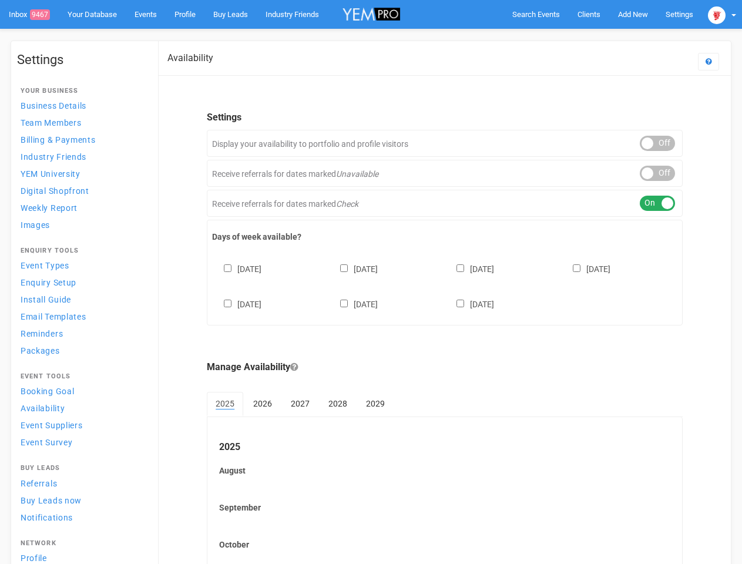  What do you see at coordinates (82, 517) in the screenshot?
I see `a: Notifications` at bounding box center [82, 517].